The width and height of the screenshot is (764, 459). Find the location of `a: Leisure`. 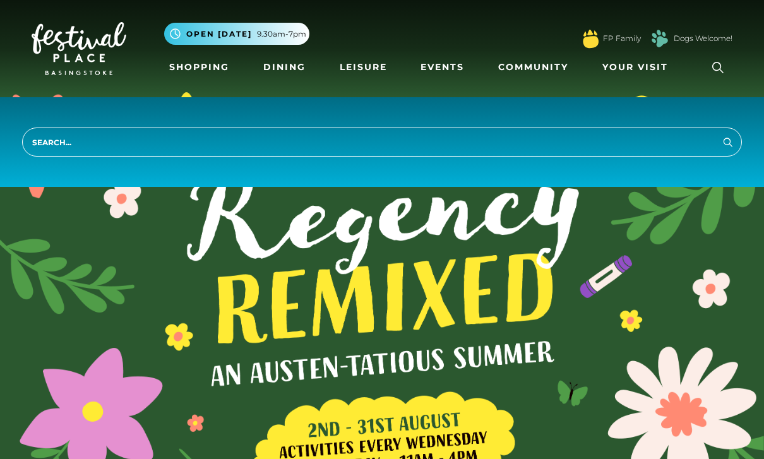

a: Leisure is located at coordinates (363, 67).